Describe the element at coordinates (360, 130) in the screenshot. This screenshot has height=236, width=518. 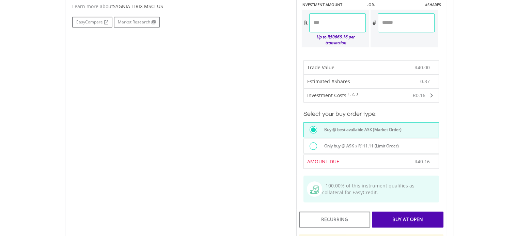
I see `label: Buy @ best available ASK (Market Order)` at that location.